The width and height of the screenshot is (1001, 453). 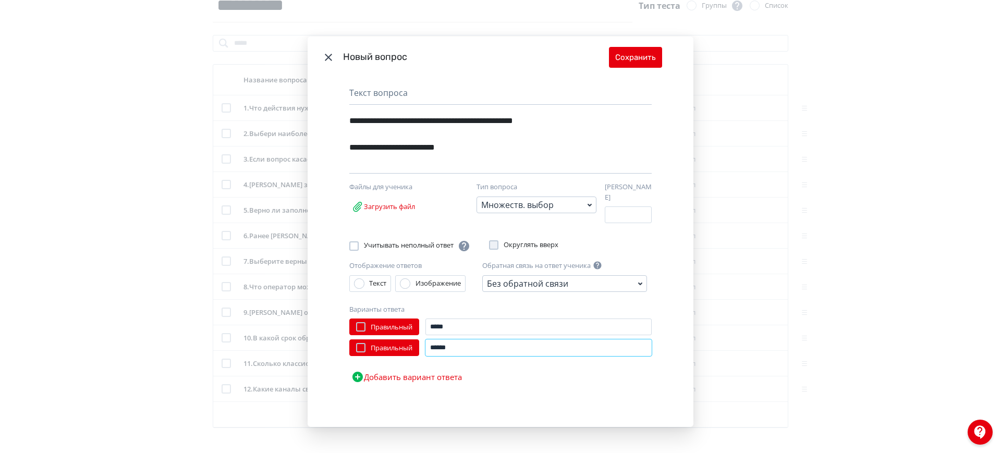 What do you see at coordinates (378, 284) in the screenshot?
I see `div: Текст` at bounding box center [378, 284].